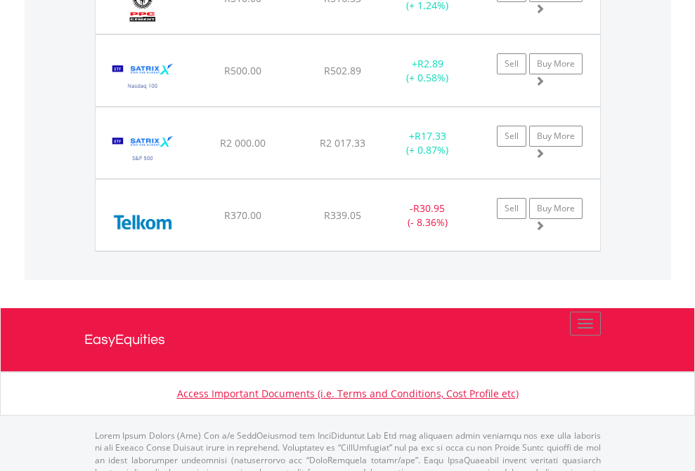 The height and width of the screenshot is (471, 695). What do you see at coordinates (242, 70) in the screenshot?
I see `span: R500.00` at bounding box center [242, 70].